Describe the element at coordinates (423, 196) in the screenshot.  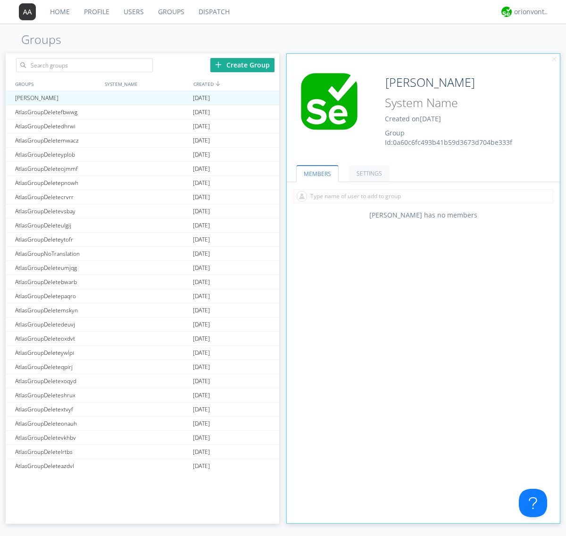
I see `input: Type name of user to add to group` at that location.